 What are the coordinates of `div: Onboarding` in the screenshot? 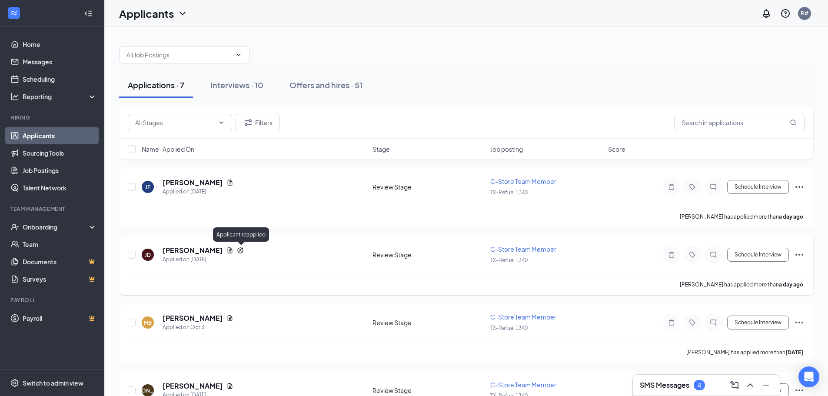 It's located at (56, 227).